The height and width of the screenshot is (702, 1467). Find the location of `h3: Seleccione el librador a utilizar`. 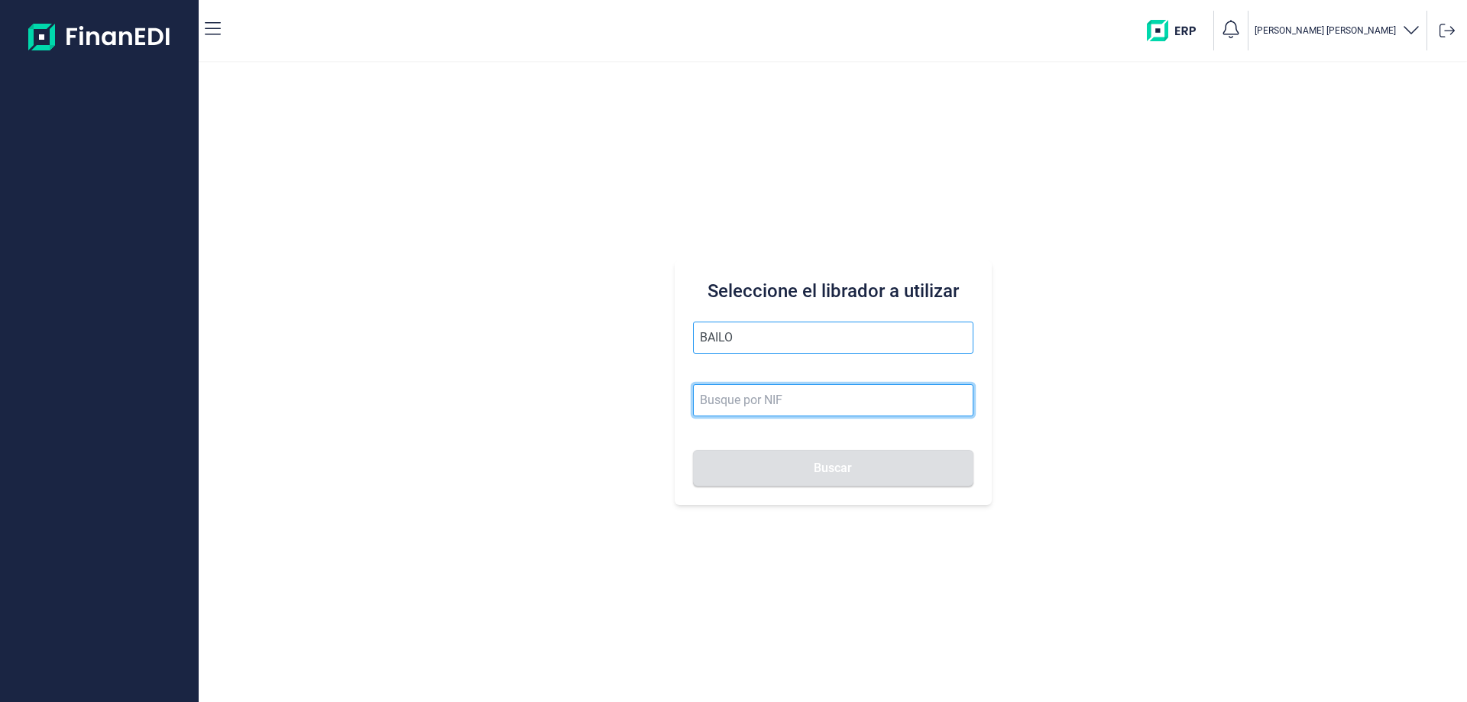

h3: Seleccione el librador a utilizar is located at coordinates (833, 291).